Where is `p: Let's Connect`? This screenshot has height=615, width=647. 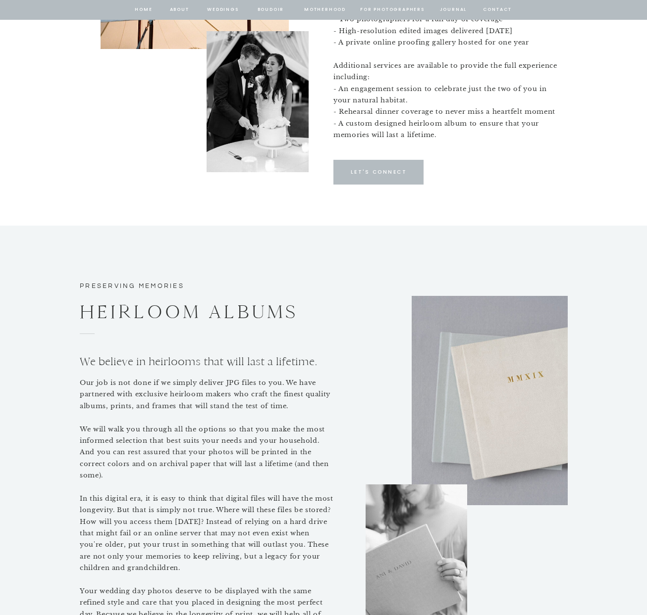 p: Let's Connect is located at coordinates (378, 172).